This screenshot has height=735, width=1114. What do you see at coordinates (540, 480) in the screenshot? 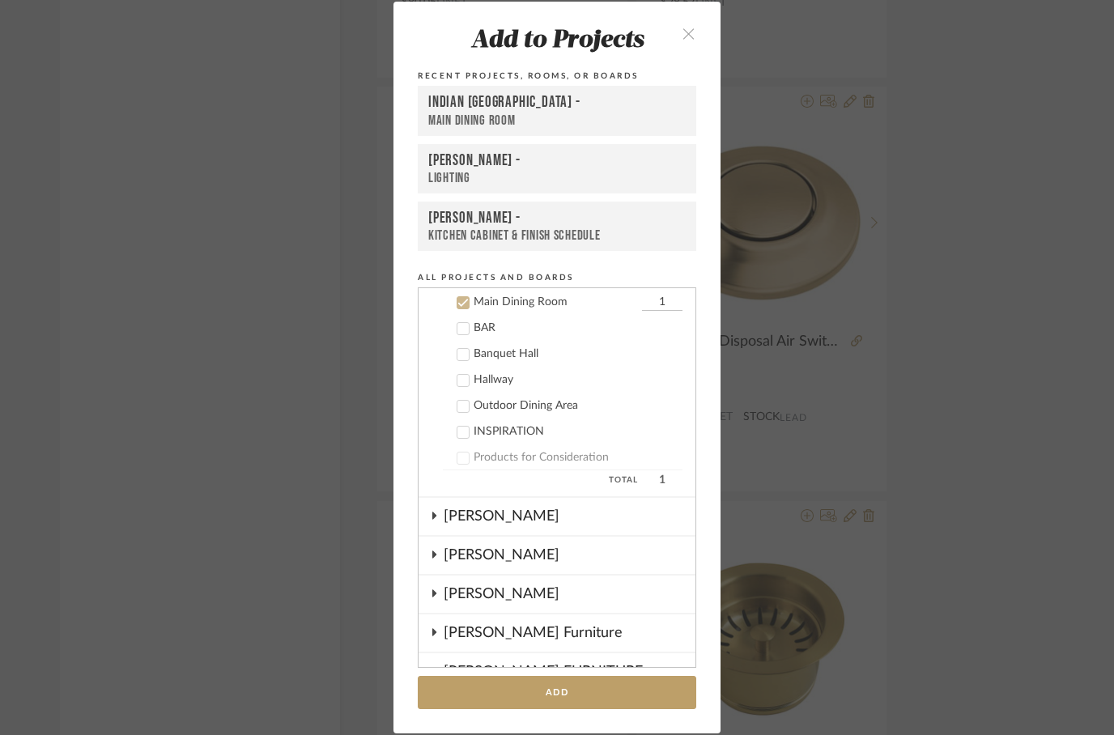
I see `span: Total` at bounding box center [540, 480].